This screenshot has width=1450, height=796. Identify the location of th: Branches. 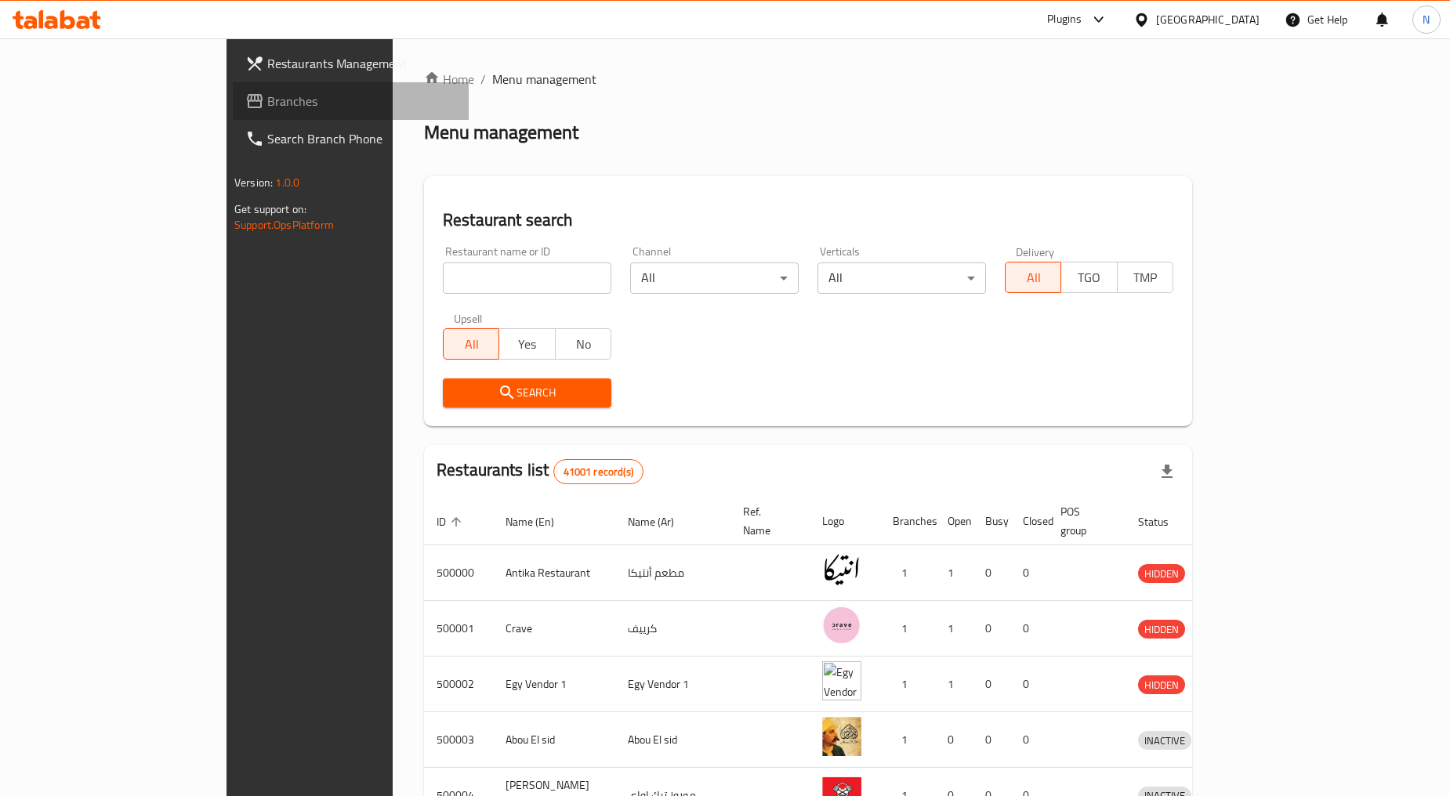
(908, 521).